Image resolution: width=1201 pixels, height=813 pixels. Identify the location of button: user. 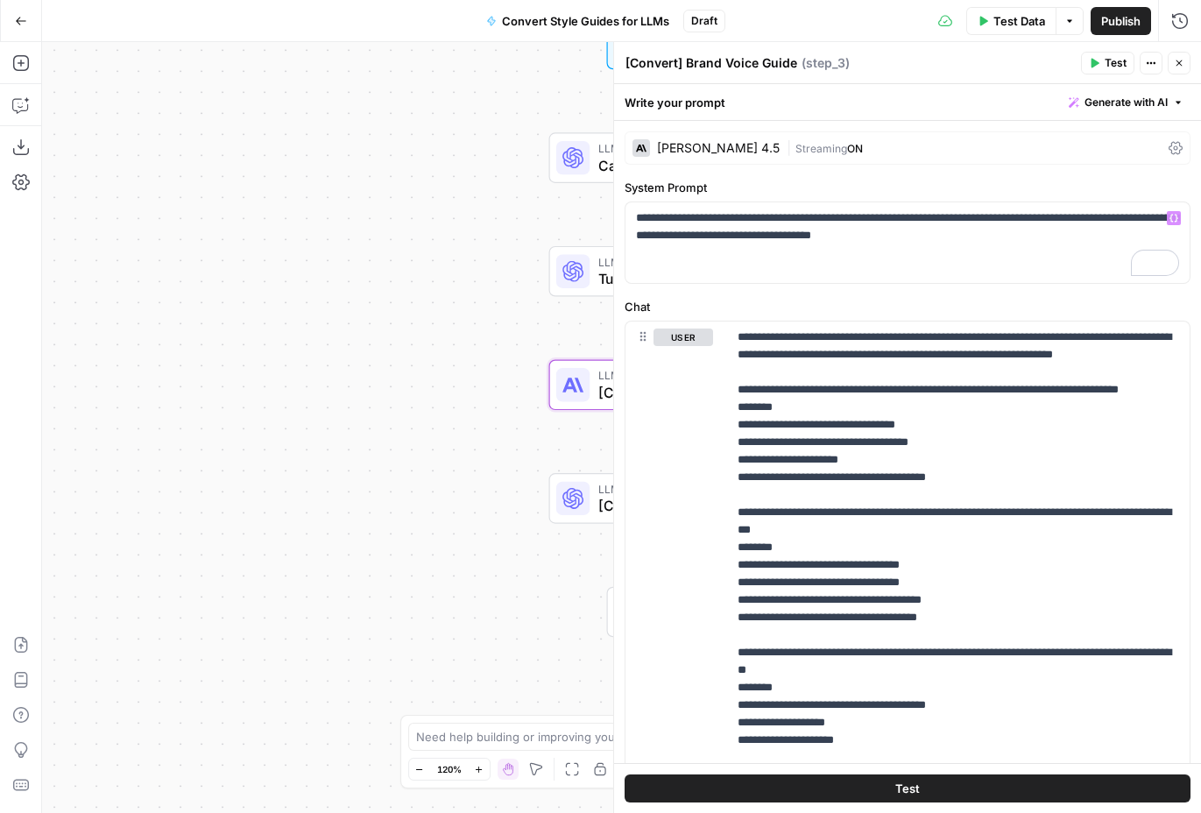
(683, 337).